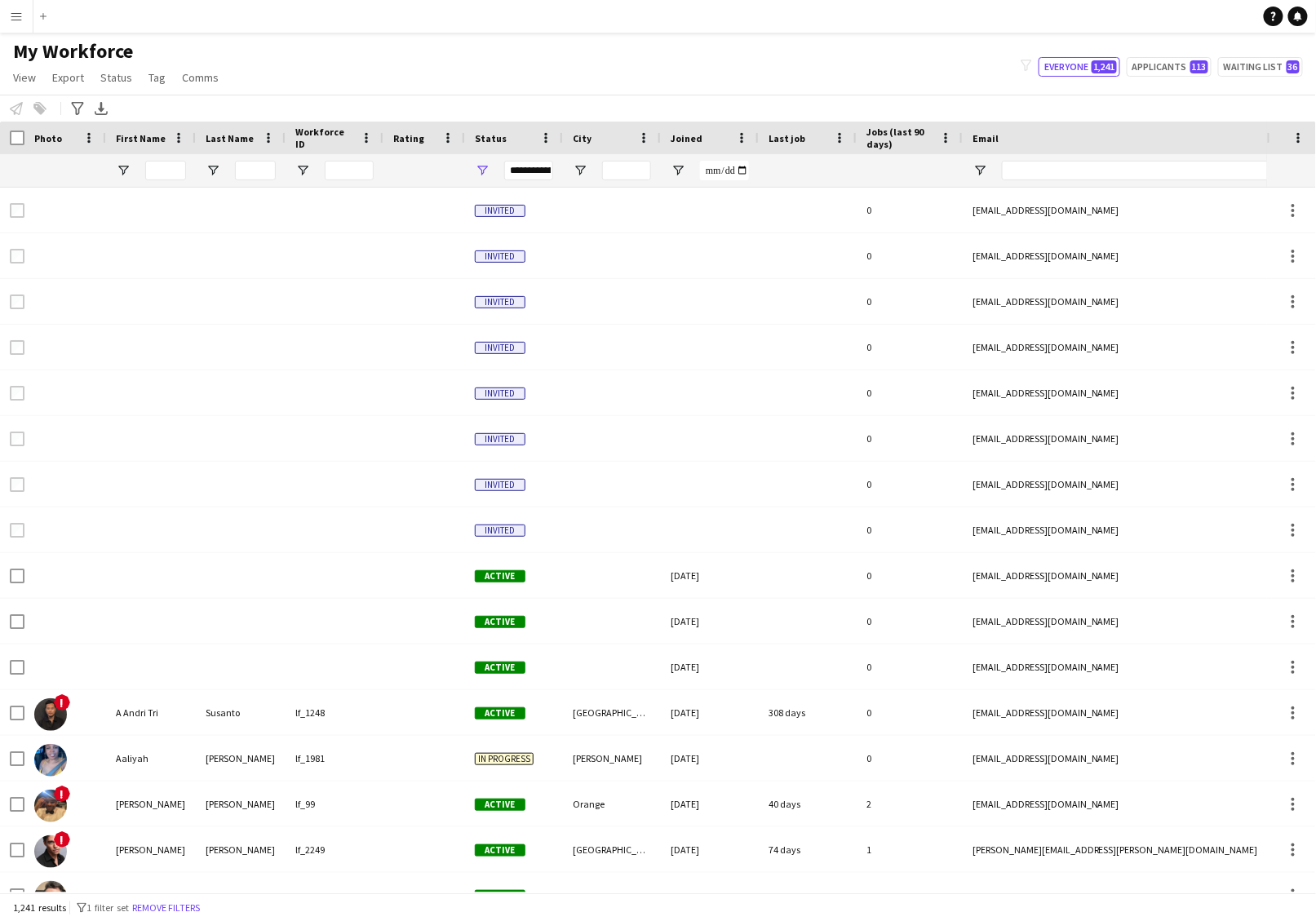 The width and height of the screenshot is (1316, 921). I want to click on span: 1,241, so click(1104, 67).